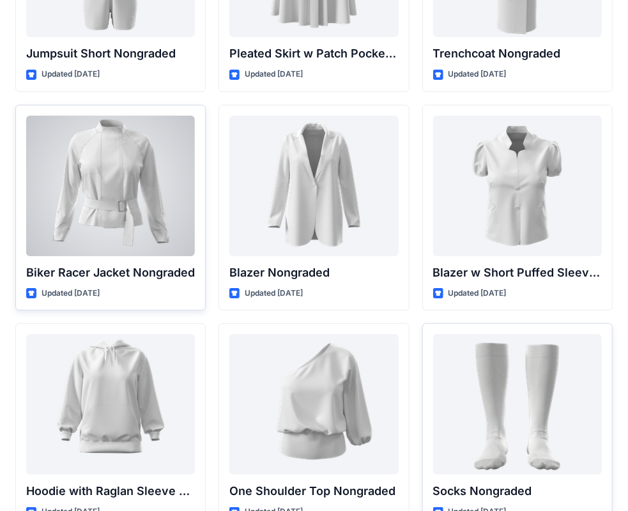 This screenshot has width=628, height=511. What do you see at coordinates (111, 54) in the screenshot?
I see `p: Jumpsuit Short Nongraded` at bounding box center [111, 54].